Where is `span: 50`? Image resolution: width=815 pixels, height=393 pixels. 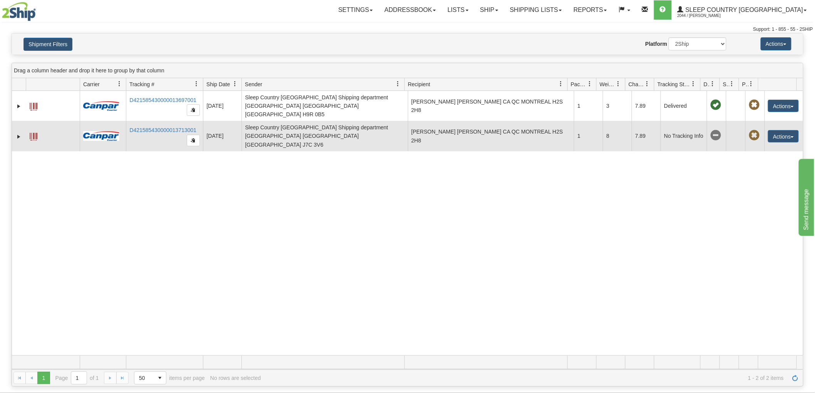
span: 50 is located at coordinates (144, 378).